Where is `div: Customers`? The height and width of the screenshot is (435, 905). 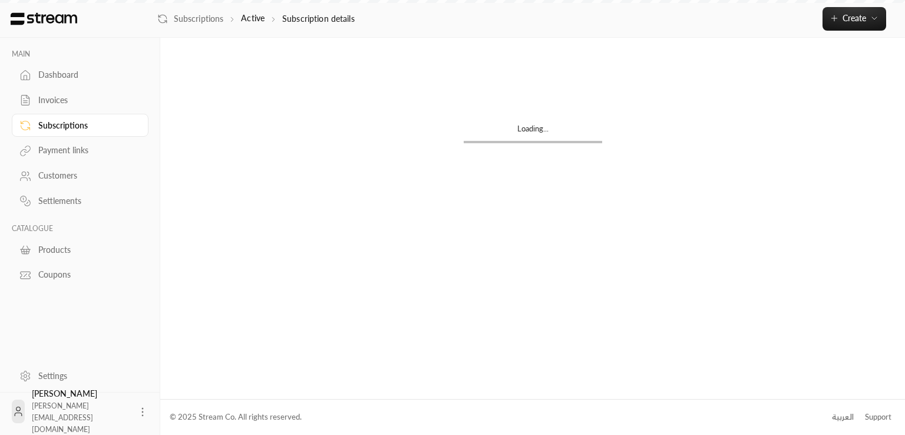 div: Customers is located at coordinates (86, 176).